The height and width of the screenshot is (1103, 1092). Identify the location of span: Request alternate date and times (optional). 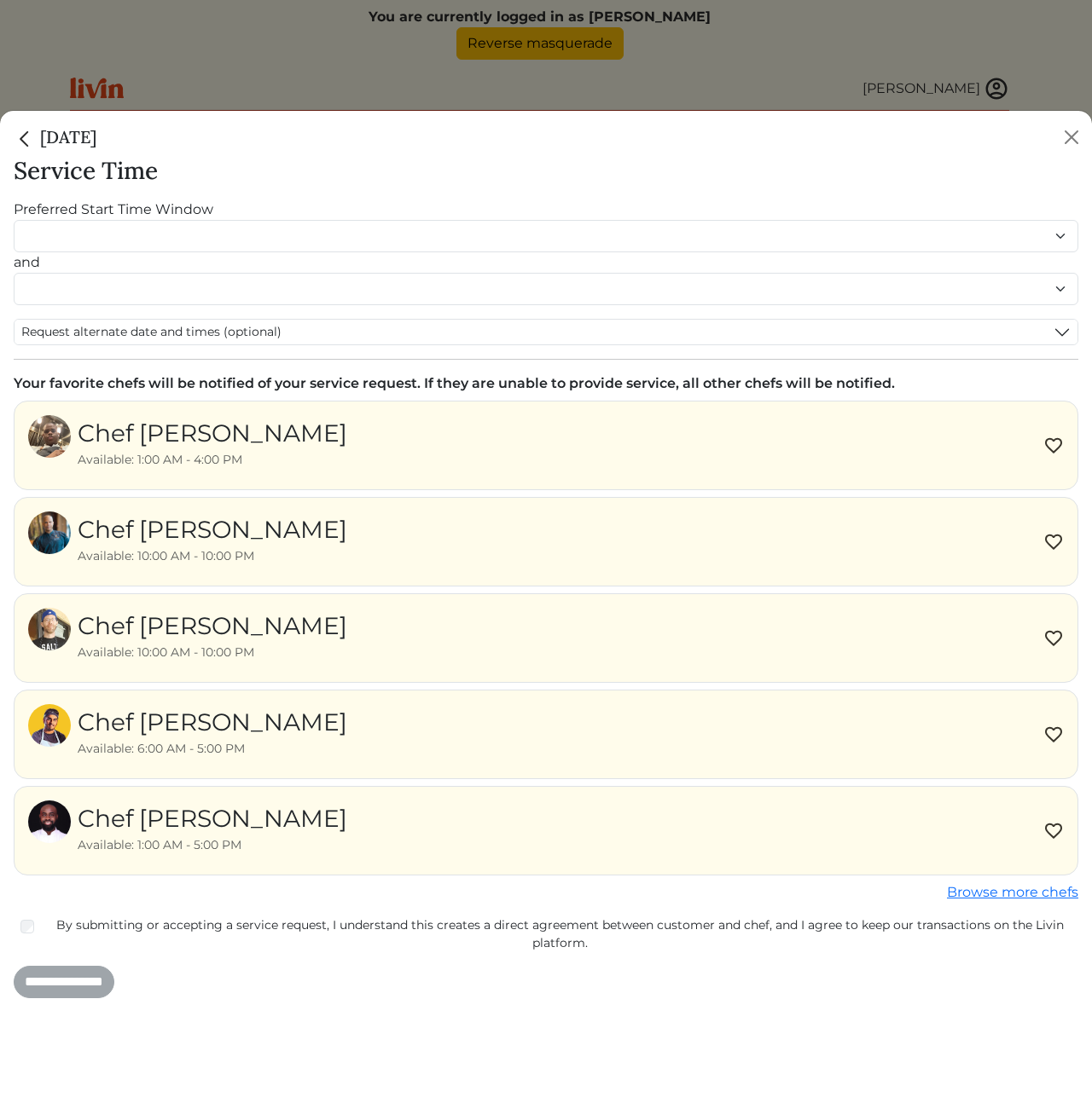
(151, 331).